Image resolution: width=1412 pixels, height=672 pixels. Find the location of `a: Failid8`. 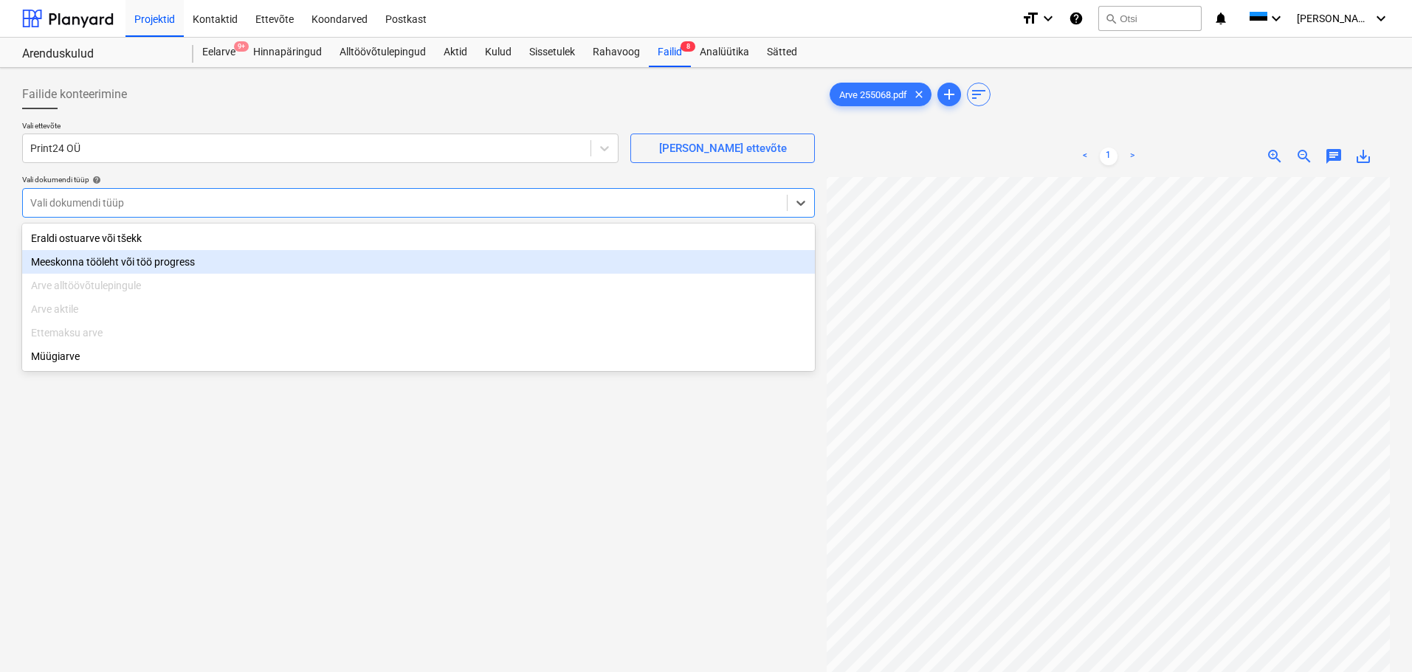

a: Failid8 is located at coordinates (669, 52).